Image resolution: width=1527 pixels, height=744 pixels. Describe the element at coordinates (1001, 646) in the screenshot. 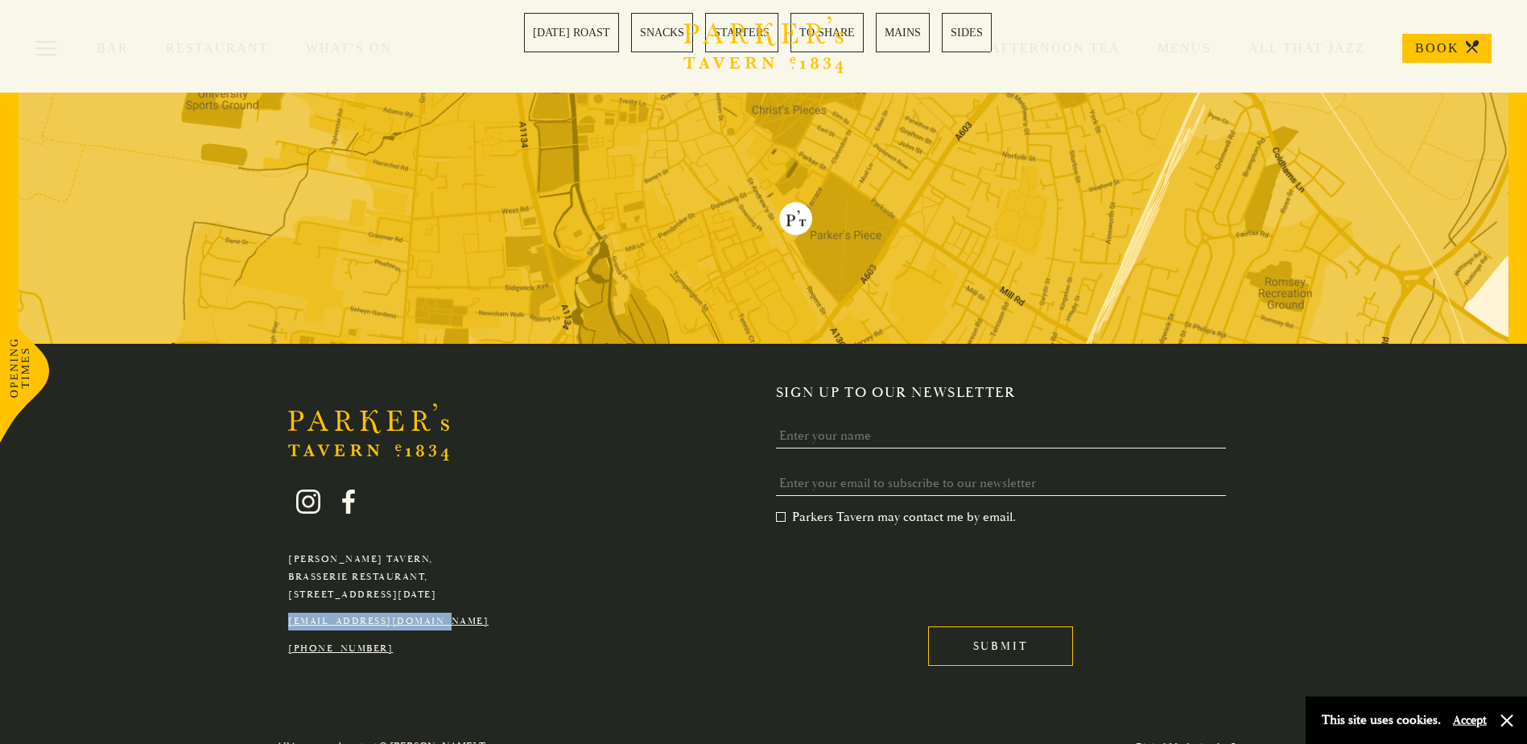

I see `input: Submit` at that location.